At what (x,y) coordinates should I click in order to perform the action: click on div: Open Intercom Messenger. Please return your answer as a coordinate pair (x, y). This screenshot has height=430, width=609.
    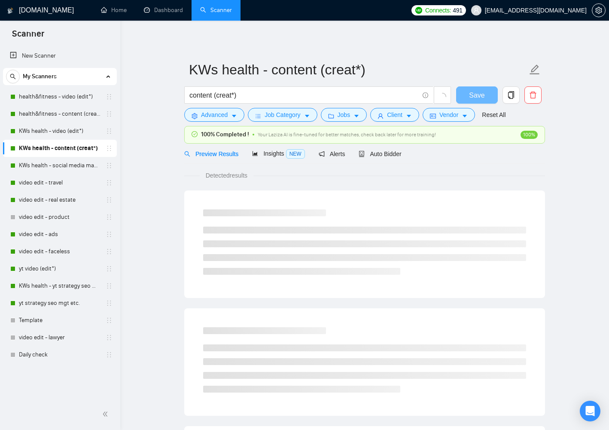
    Looking at the image, I should click on (590, 411).